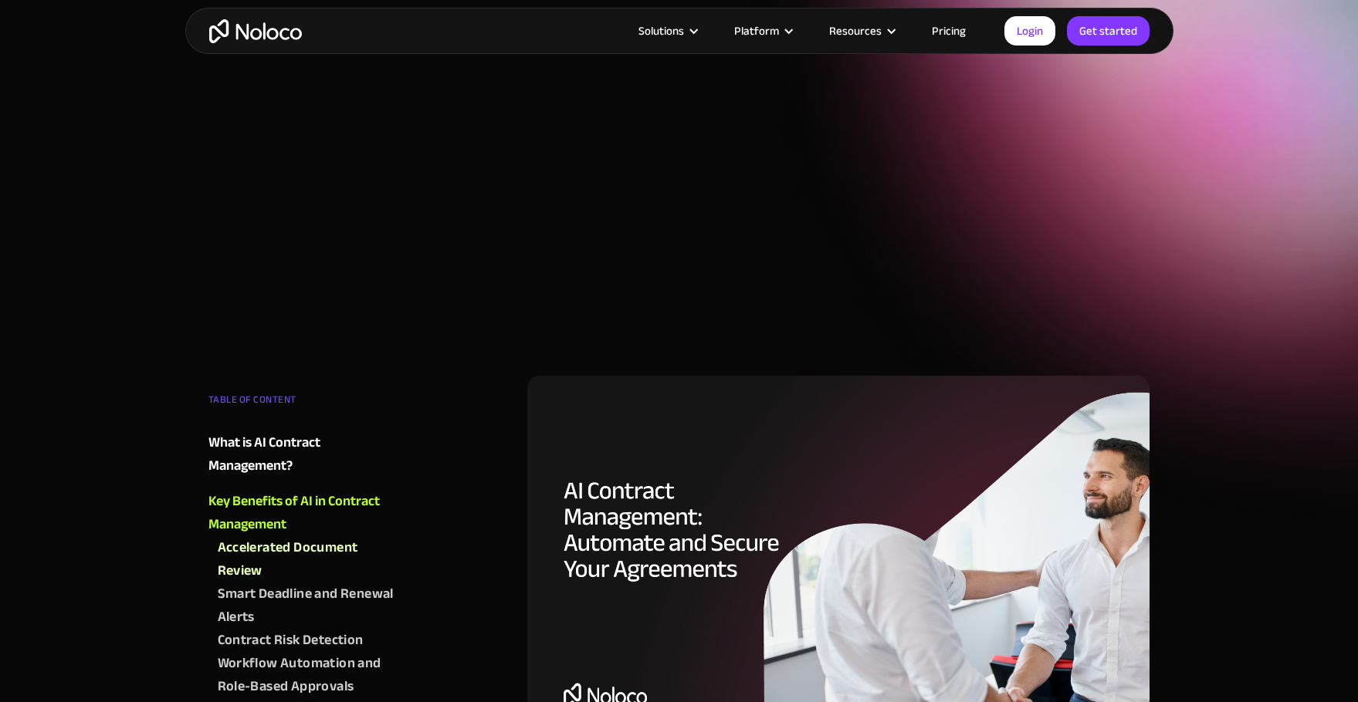  Describe the element at coordinates (290, 641) in the screenshot. I see `div: Contract Risk Detection` at that location.